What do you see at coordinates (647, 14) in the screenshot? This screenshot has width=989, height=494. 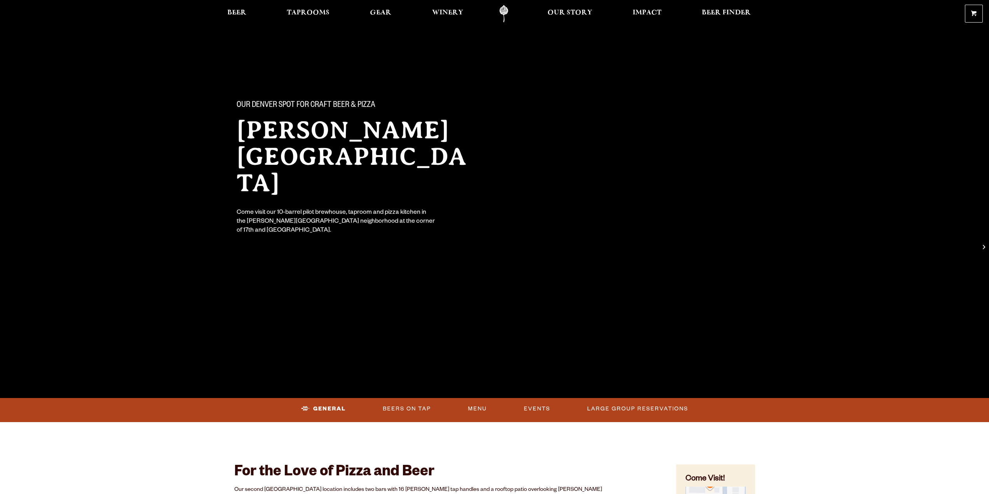 I see `a: Impact` at bounding box center [647, 14].